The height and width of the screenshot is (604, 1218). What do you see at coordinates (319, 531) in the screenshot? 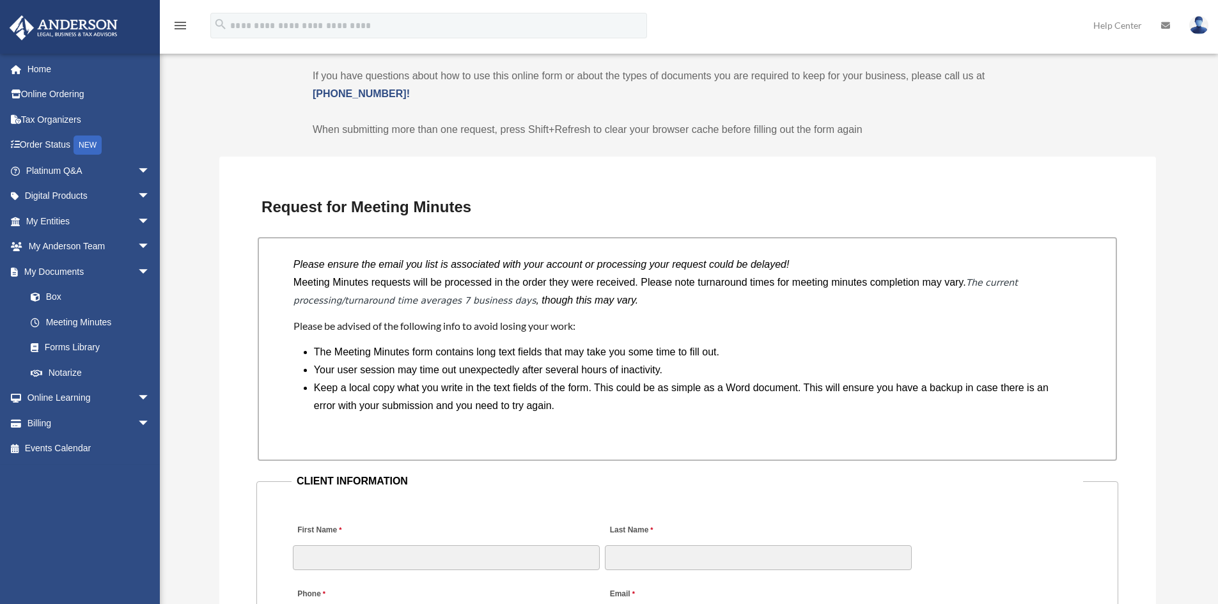
I see `label: First Name` at bounding box center [319, 531].